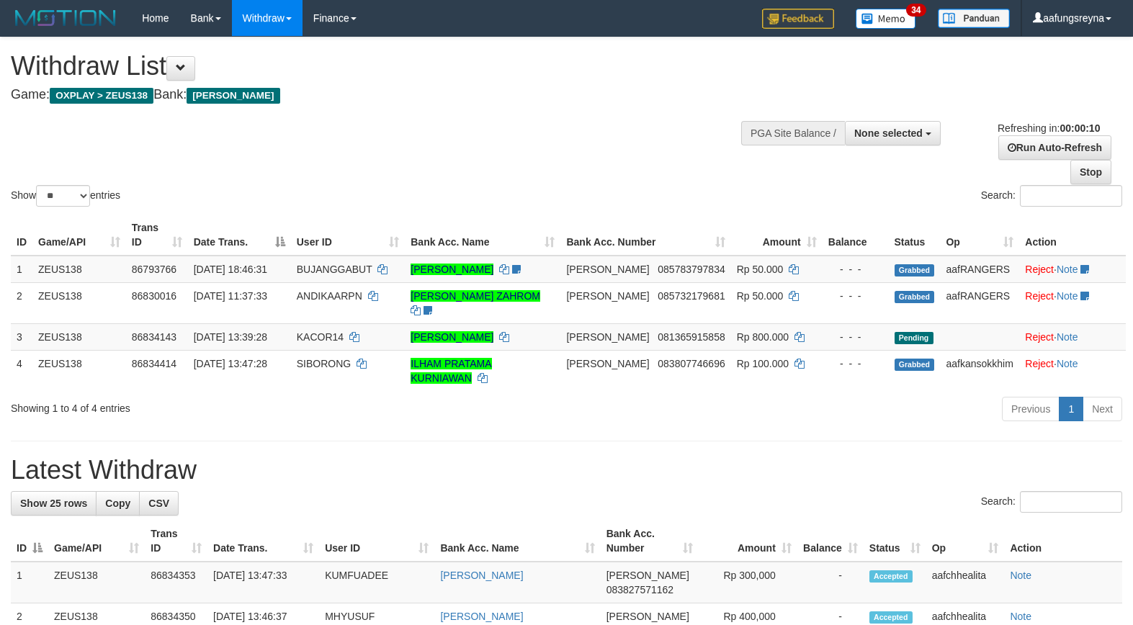  What do you see at coordinates (1052, 502) in the screenshot?
I see `label: Search:` at bounding box center [1052, 502].